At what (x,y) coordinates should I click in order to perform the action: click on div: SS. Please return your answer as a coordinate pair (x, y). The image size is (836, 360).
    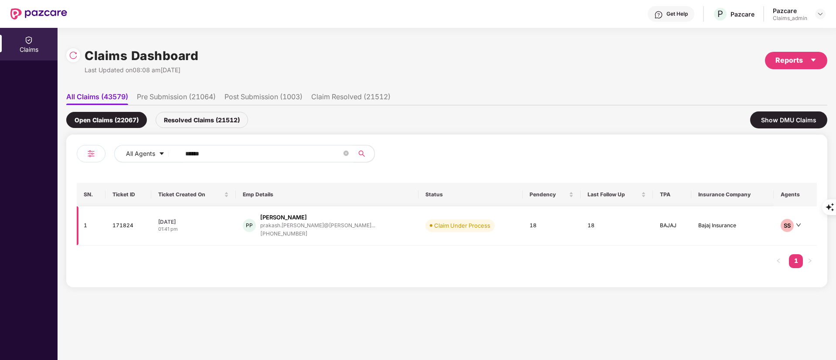
    Looking at the image, I should click on (787, 226).